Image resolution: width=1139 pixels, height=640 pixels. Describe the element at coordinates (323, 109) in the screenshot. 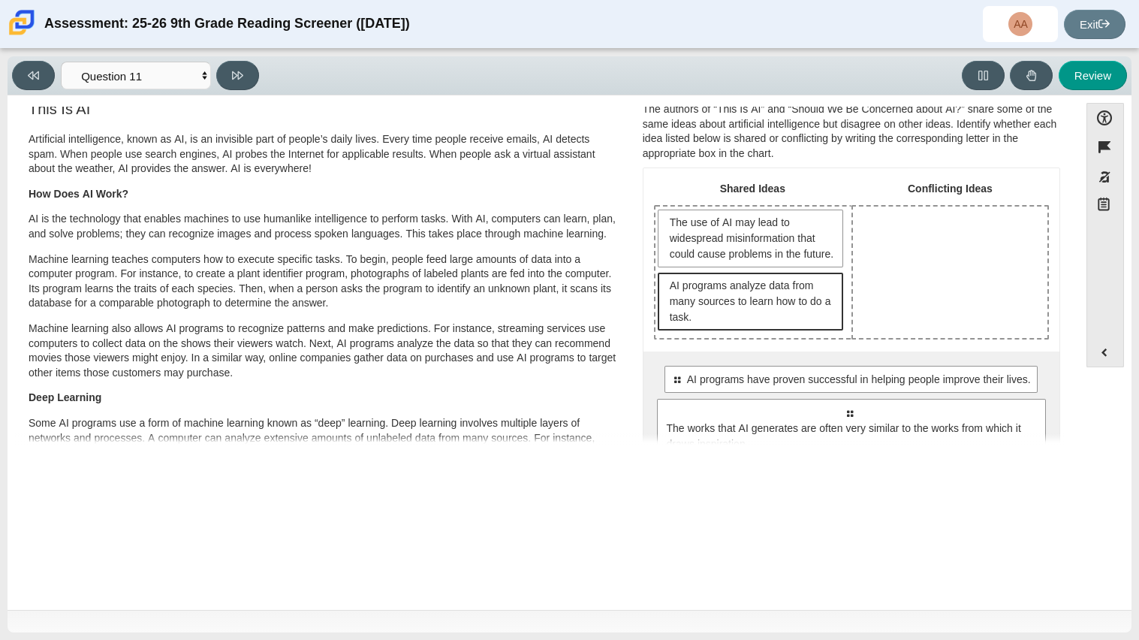

I see `h3: This Is AI` at that location.